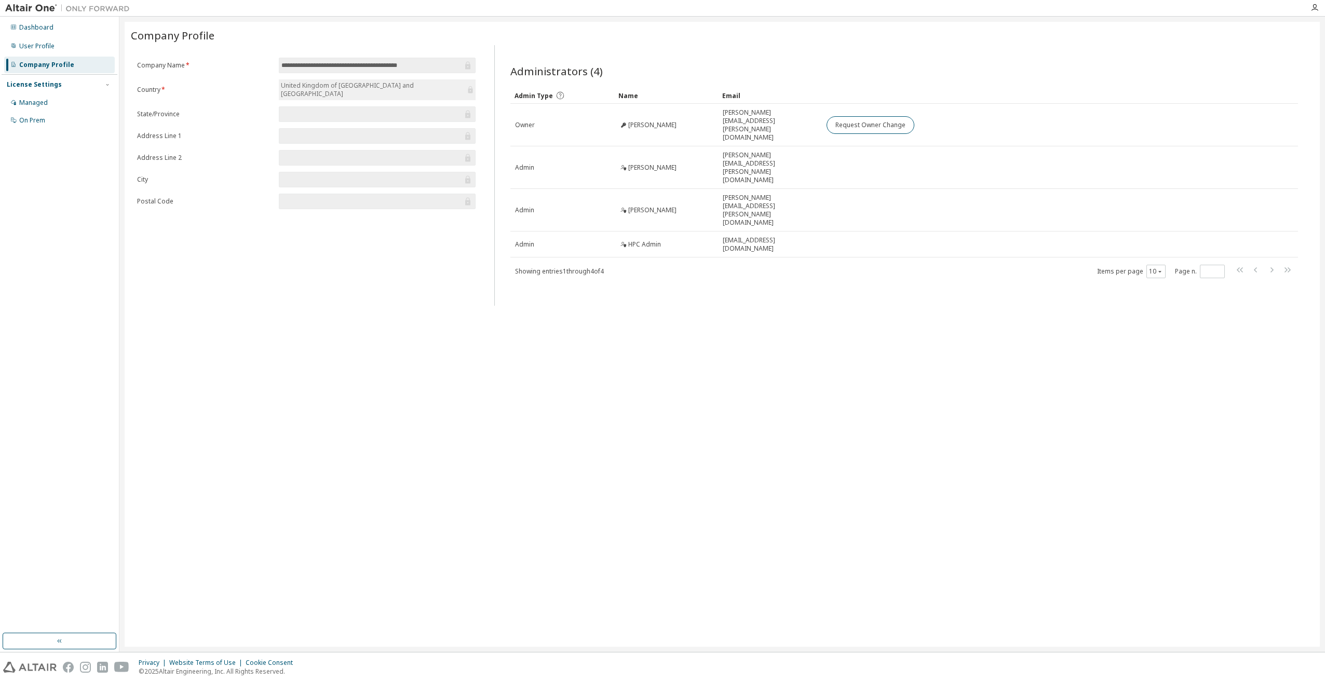  What do you see at coordinates (556, 71) in the screenshot?
I see `span: Administrators (4)` at bounding box center [556, 71].